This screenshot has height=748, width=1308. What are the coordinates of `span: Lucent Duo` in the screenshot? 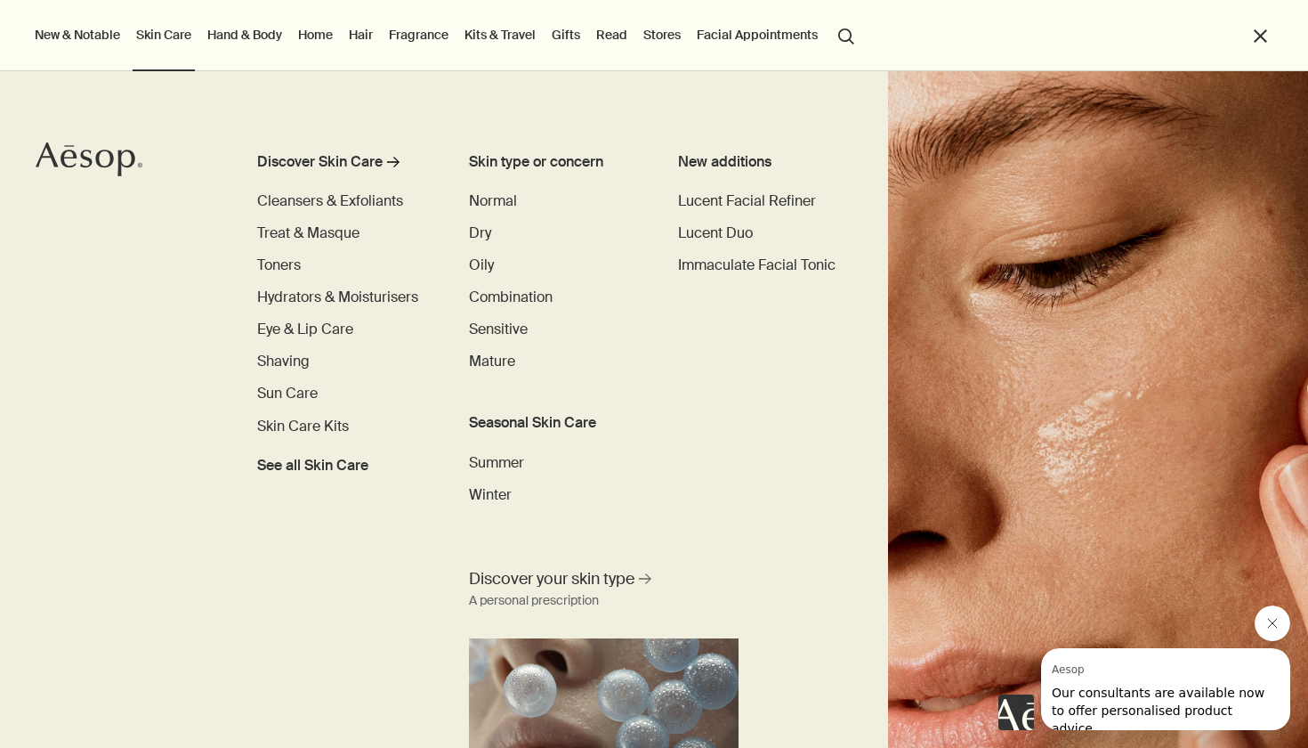 It's located at (716, 232).